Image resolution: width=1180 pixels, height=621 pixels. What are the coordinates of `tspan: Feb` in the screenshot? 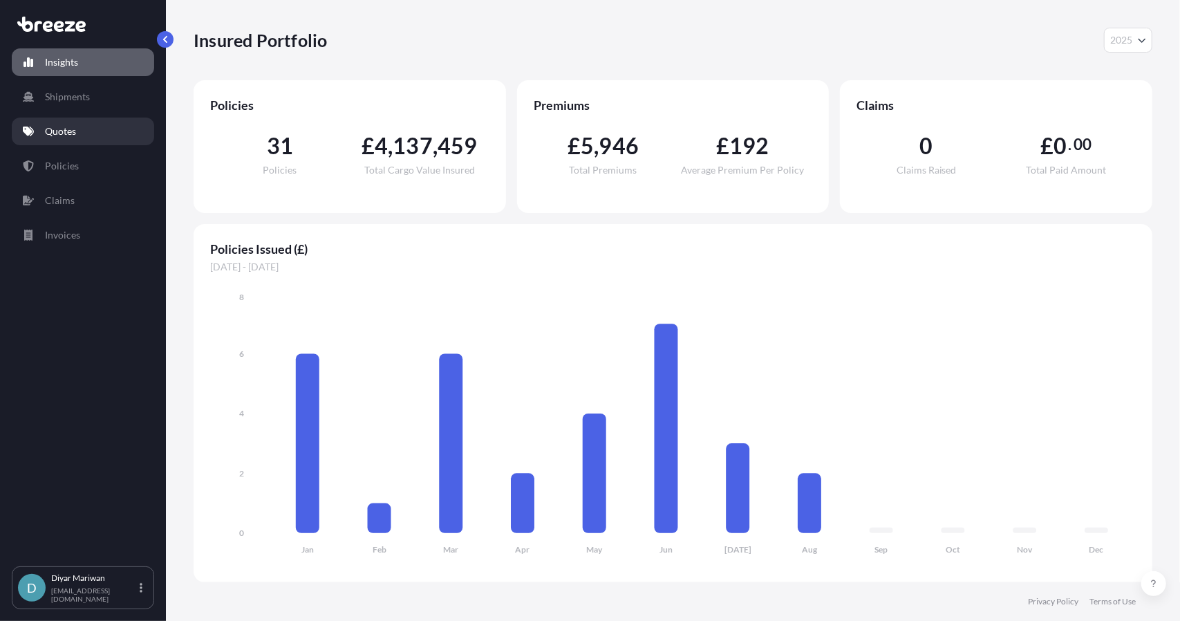 It's located at (379, 549).